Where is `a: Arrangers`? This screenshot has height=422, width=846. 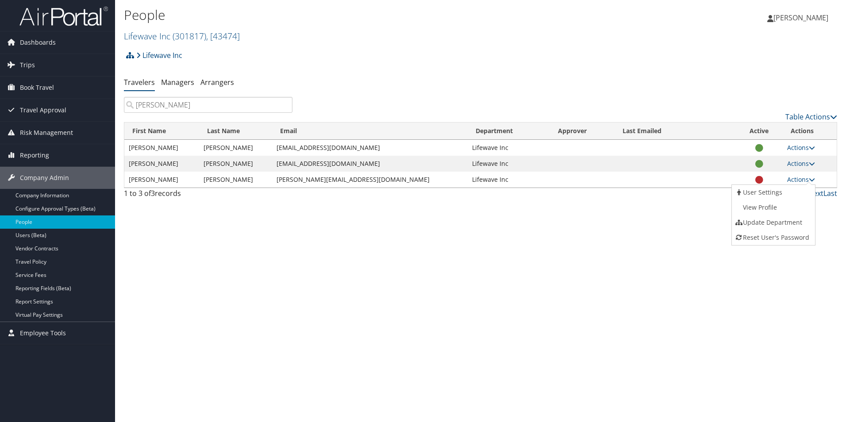 a: Arrangers is located at coordinates (217, 82).